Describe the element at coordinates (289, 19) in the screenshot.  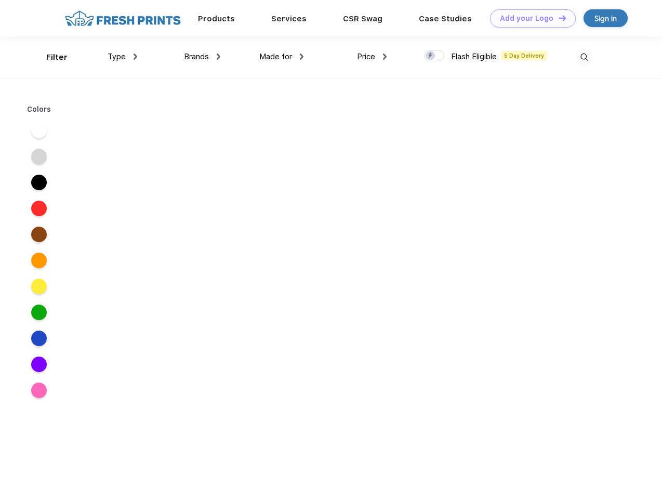
I see `a: Services` at that location.